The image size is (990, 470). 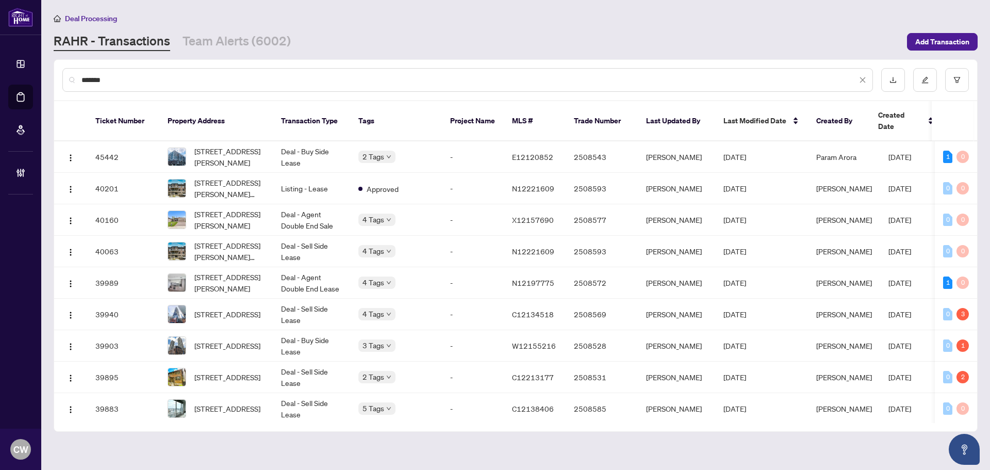 I want to click on td: Deal - Agent Double End Lease, so click(x=311, y=283).